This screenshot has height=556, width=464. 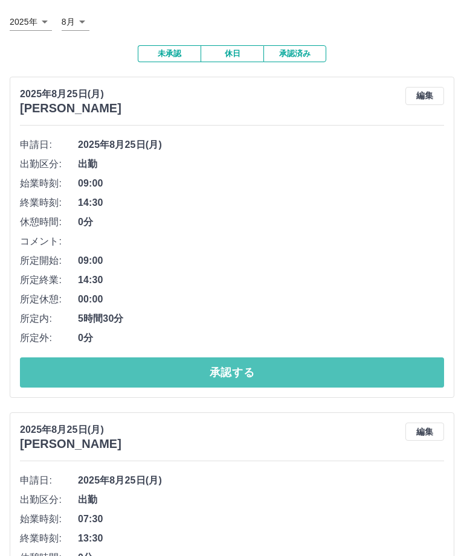 What do you see at coordinates (49, 338) in the screenshot?
I see `span: 所定外:` at bounding box center [49, 338].